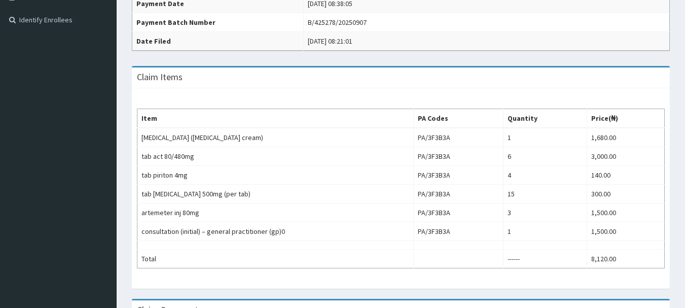 Image resolution: width=685 pixels, height=308 pixels. What do you see at coordinates (625, 119) in the screenshot?
I see `th: Price(₦)` at bounding box center [625, 119].